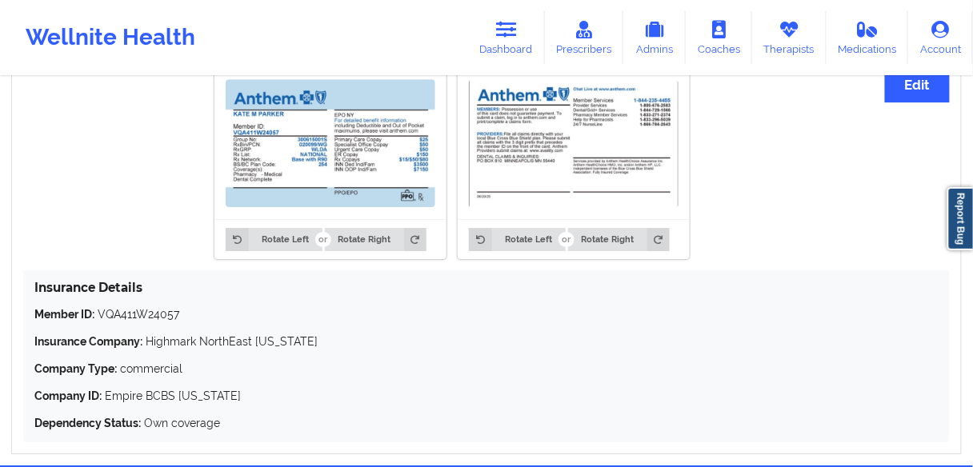 The height and width of the screenshot is (467, 973). Describe the element at coordinates (654, 38) in the screenshot. I see `a: Admins` at that location.